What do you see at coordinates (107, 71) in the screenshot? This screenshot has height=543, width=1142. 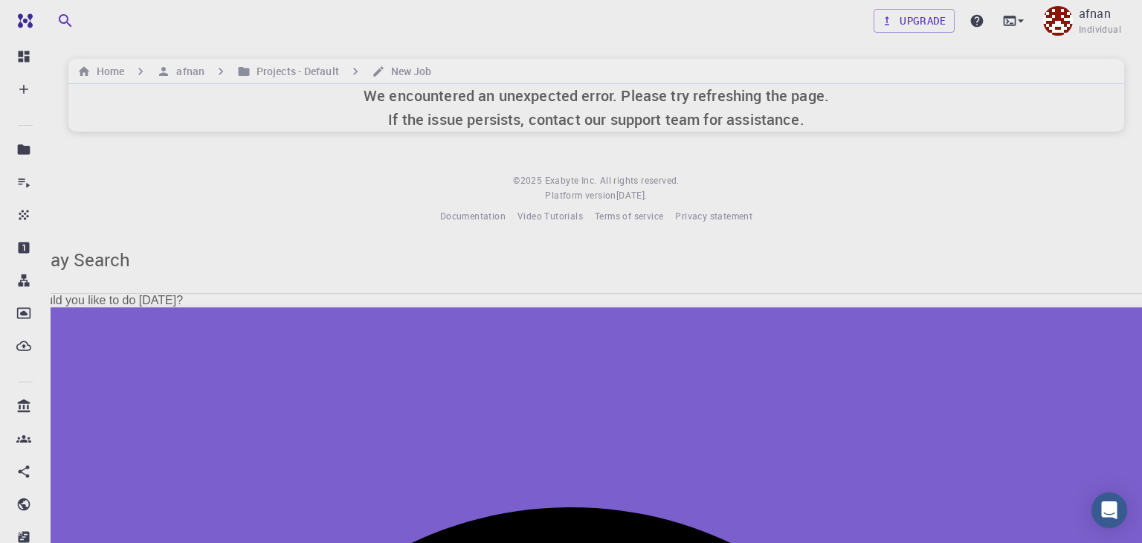 I see `h6: Home` at bounding box center [107, 71].